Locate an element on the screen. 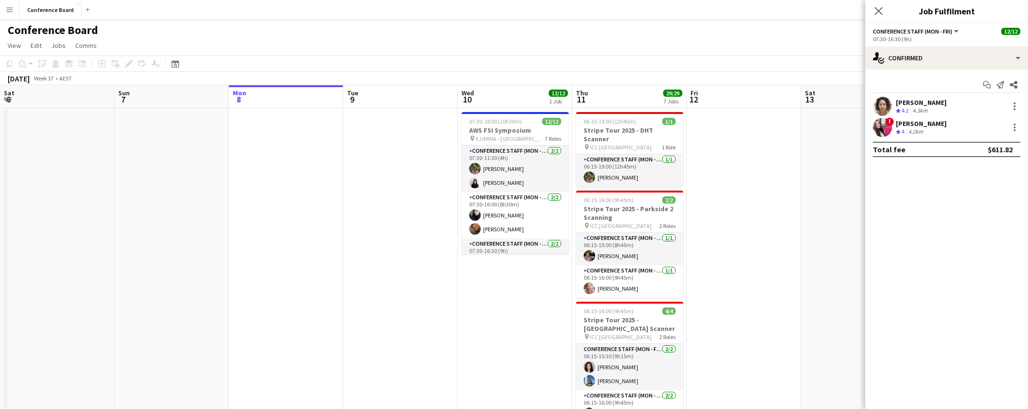 Image resolution: width=1028 pixels, height=409 pixels. button: Conference Board is located at coordinates (51, 10).